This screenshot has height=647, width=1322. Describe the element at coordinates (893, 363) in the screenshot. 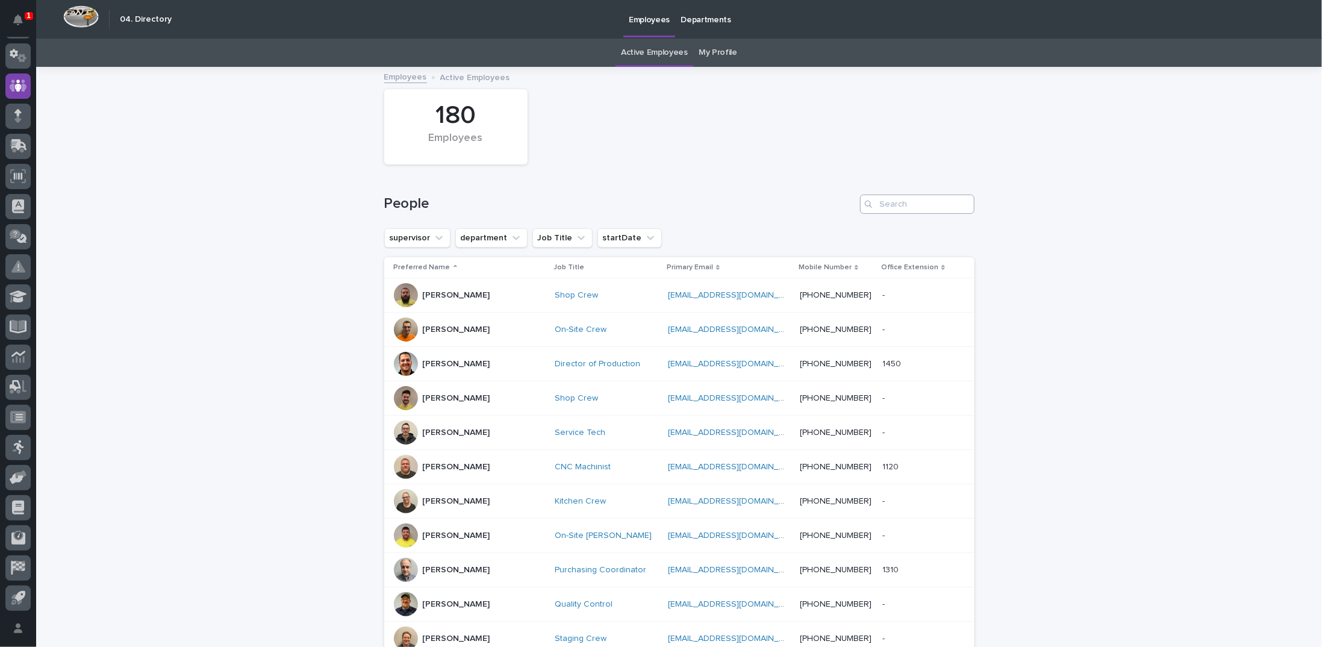

I see `p: 1450` at that location.